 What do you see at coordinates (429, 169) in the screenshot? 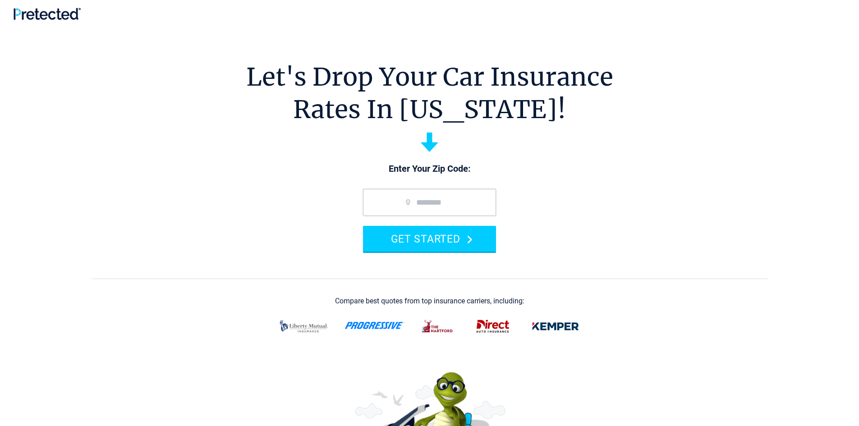
I see `p: Enter Your Zip Code:` at bounding box center [429, 169].